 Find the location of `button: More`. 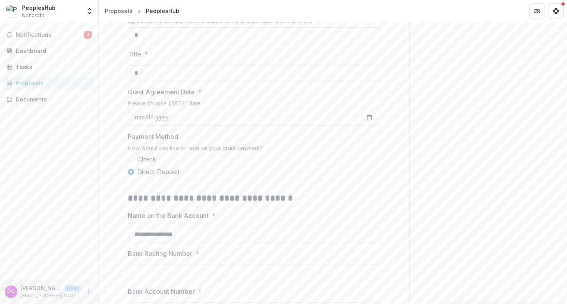

button: More is located at coordinates (89, 292).